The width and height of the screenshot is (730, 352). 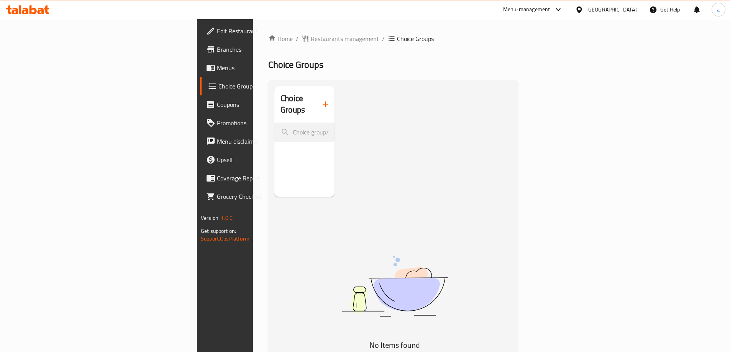 What do you see at coordinates (259, 68) in the screenshot?
I see `a: Menus` at bounding box center [259, 68].